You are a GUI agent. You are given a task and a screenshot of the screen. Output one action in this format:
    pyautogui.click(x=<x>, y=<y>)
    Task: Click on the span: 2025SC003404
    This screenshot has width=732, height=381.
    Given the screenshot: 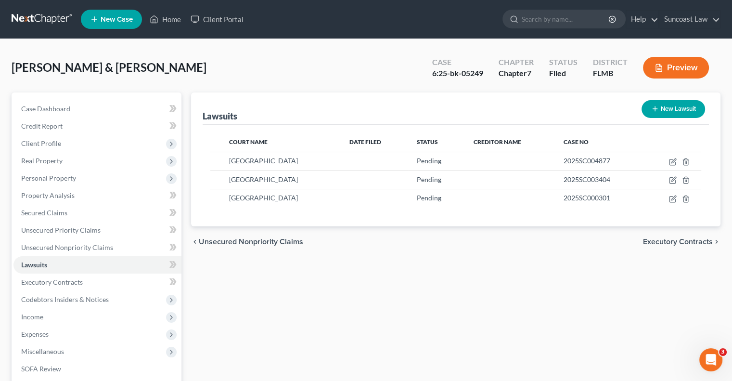 What is the action you would take?
    pyautogui.click(x=587, y=179)
    